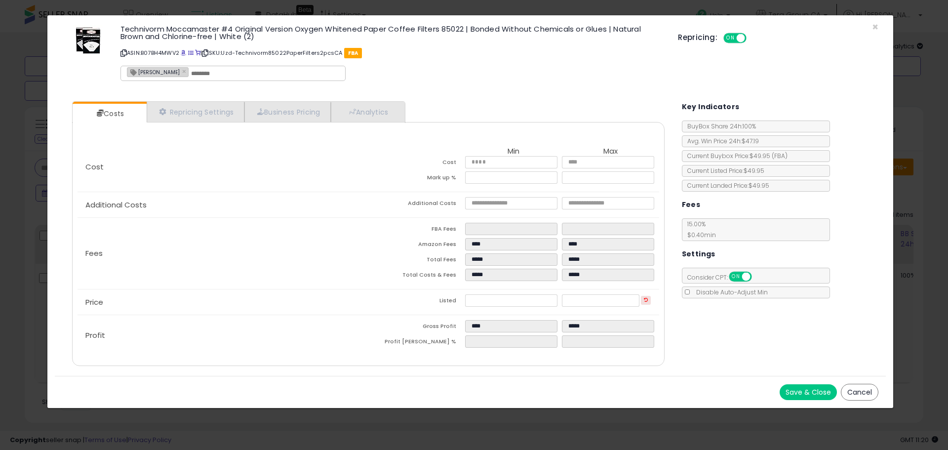 The image size is (948, 450). I want to click on button: Cancel, so click(860, 392).